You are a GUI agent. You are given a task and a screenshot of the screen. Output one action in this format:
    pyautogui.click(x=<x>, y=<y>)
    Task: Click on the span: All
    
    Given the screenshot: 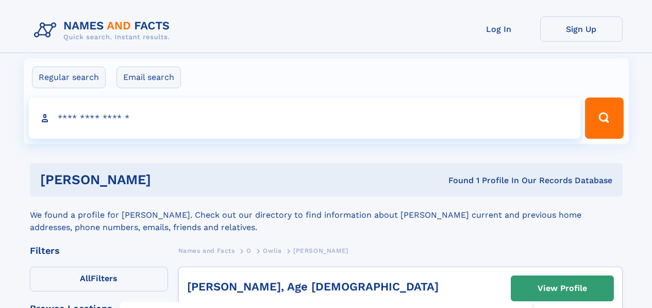 What is the action you would take?
    pyautogui.click(x=85, y=278)
    